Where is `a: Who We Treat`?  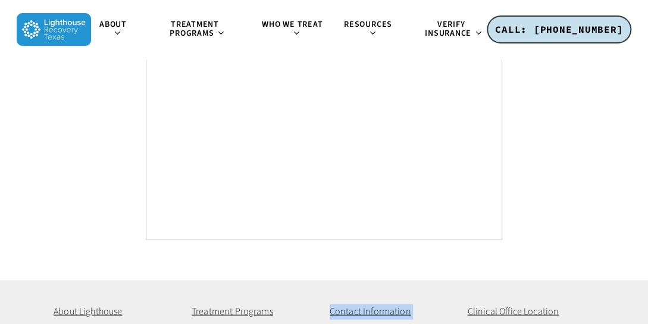
a: Who We Treat is located at coordinates (295, 29).